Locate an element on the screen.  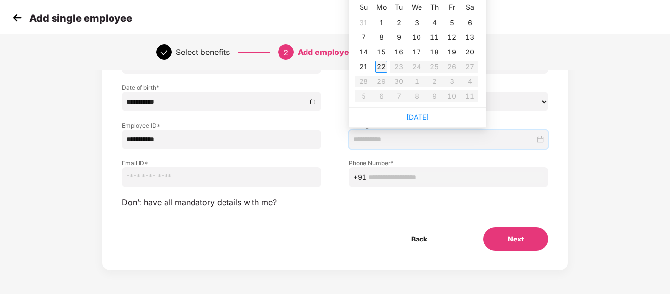
td: 2025-09-06 is located at coordinates (469, 23).